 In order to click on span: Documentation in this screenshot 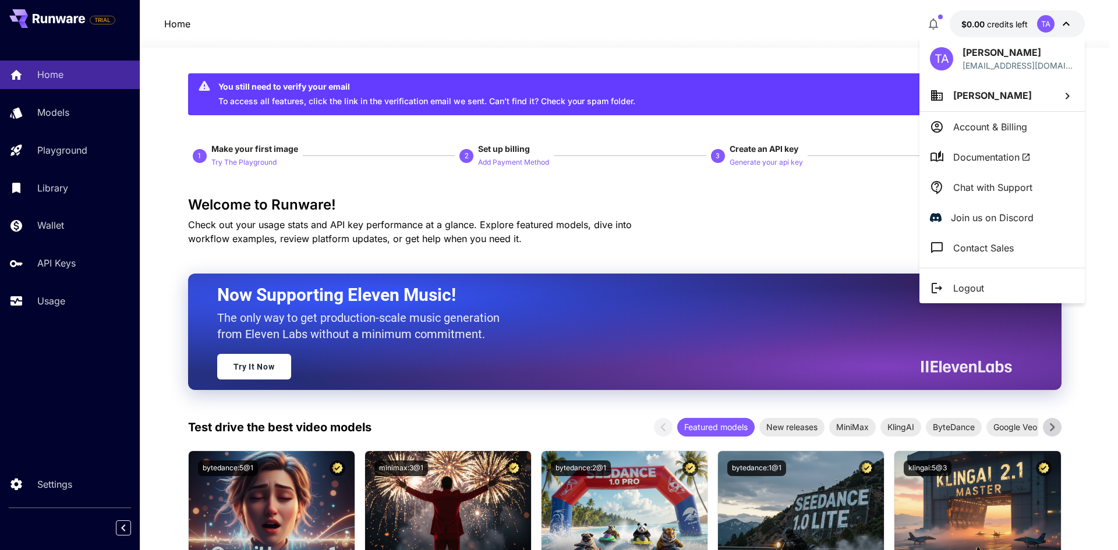, I will do `click(992, 157)`.